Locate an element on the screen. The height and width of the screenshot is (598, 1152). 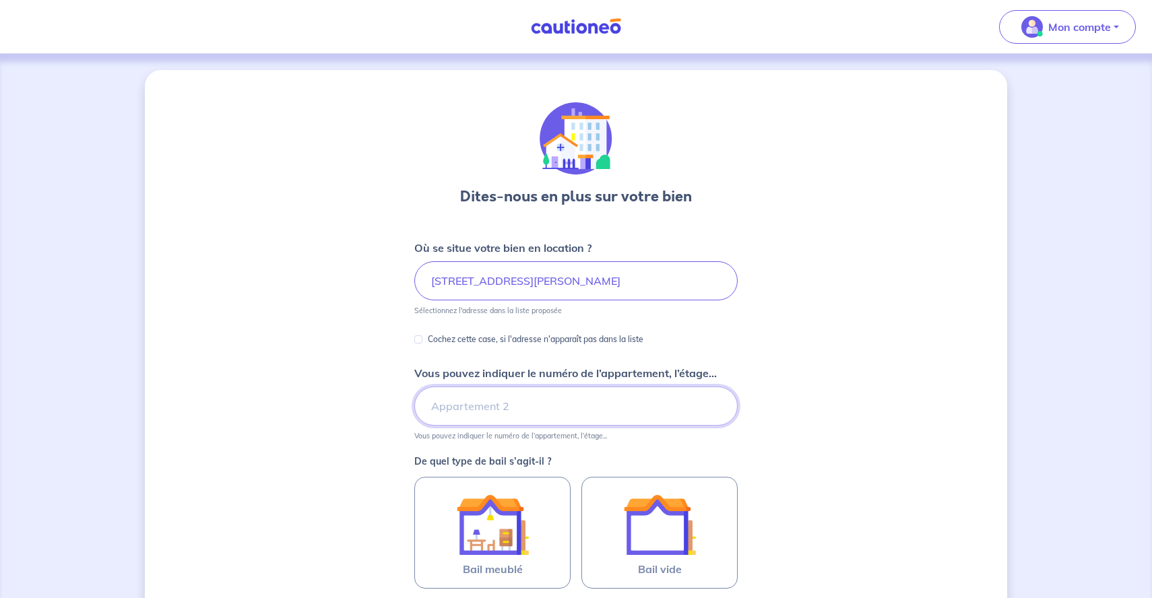
h3: Dites-nous en plus sur votre bien is located at coordinates (576, 197).